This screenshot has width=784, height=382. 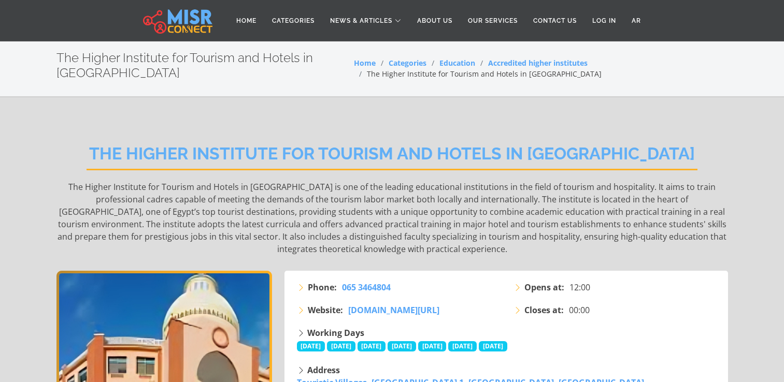 I want to click on a: Accredited higher institutes, so click(x=538, y=63).